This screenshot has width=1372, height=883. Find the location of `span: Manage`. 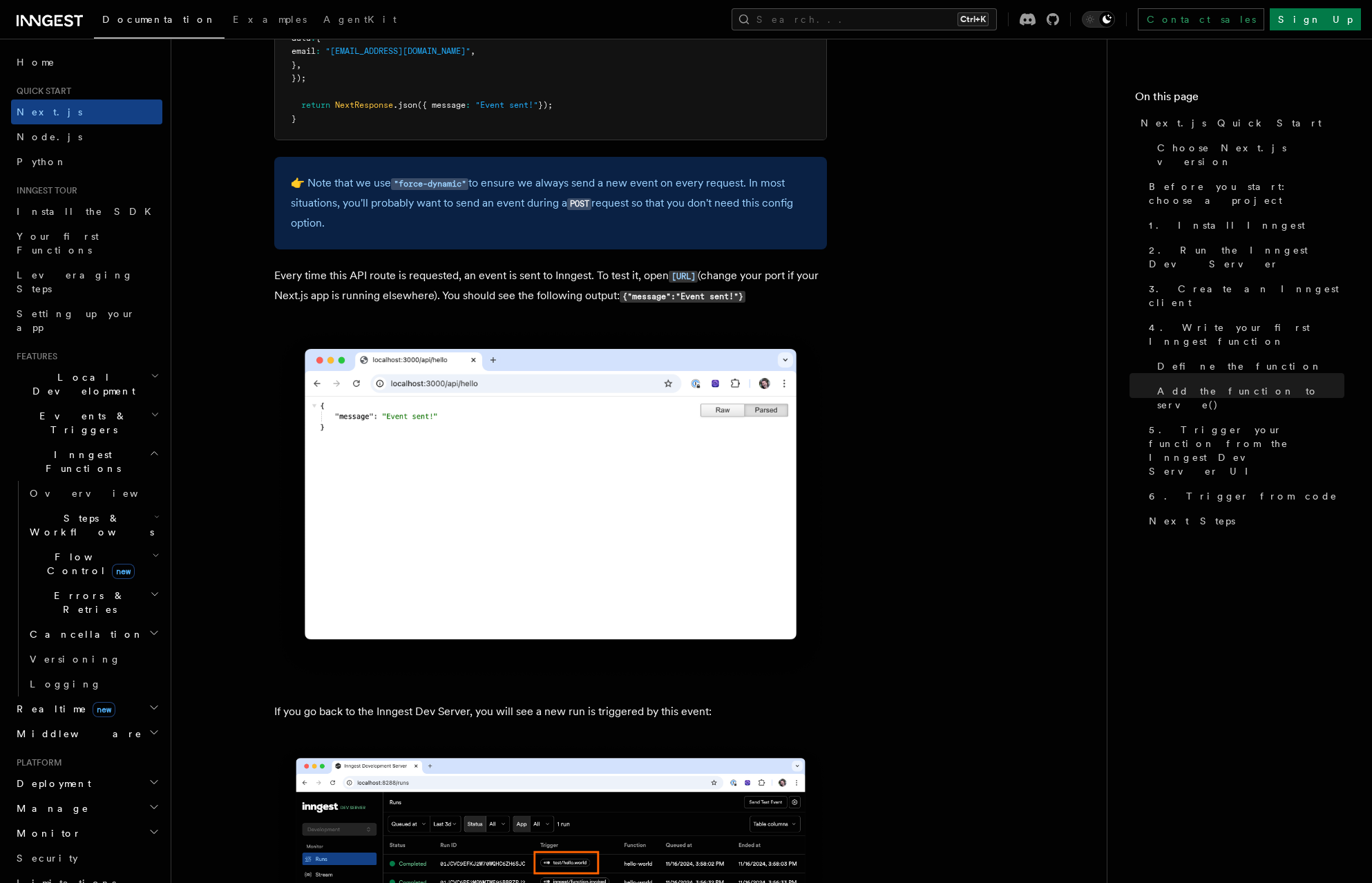

span: Manage is located at coordinates (50, 808).